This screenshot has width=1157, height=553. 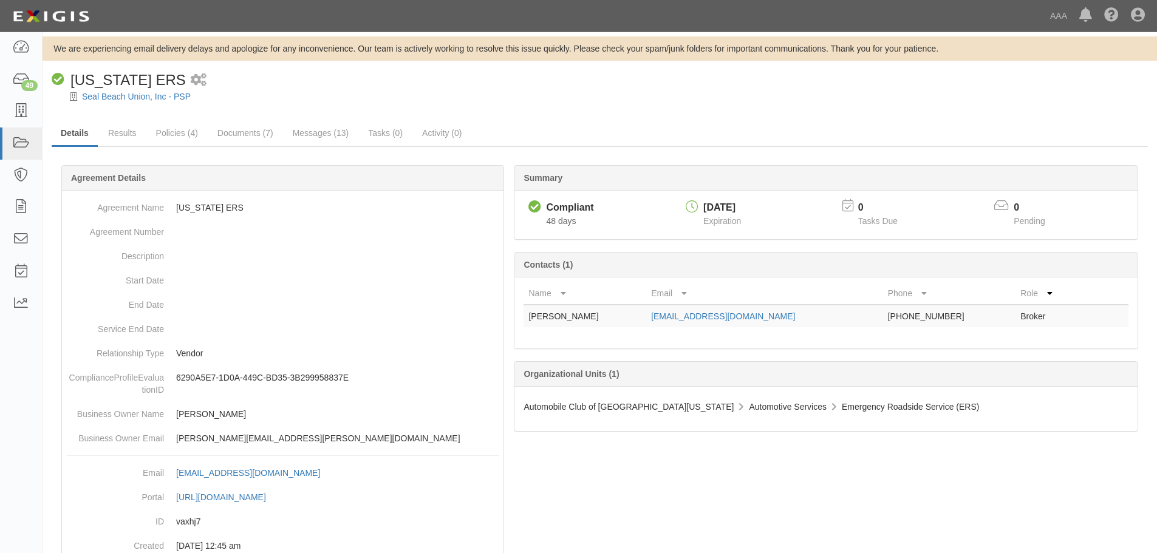 What do you see at coordinates (570, 208) in the screenshot?
I see `div: Compliant` at bounding box center [570, 208].